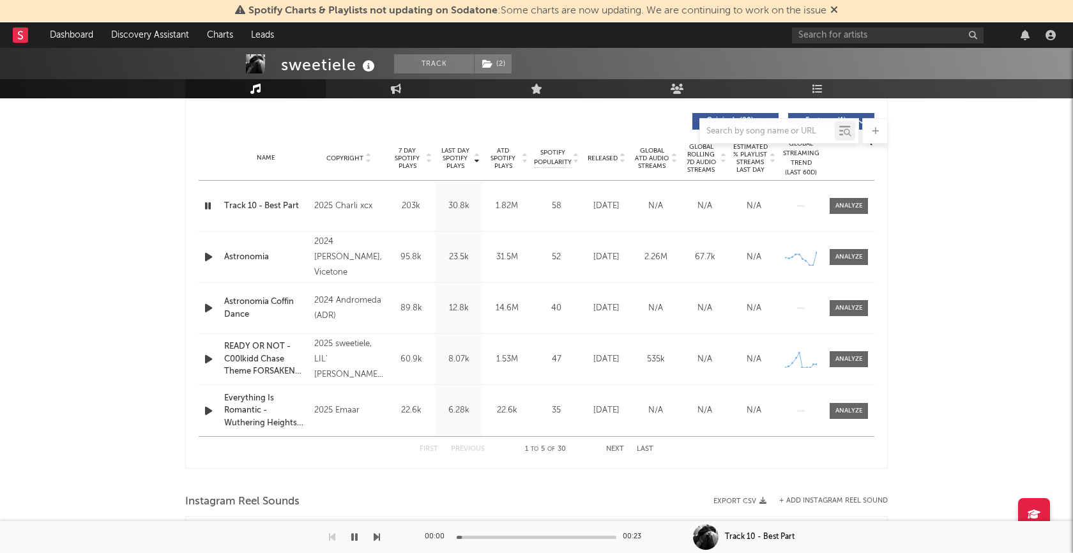 This screenshot has height=553, width=1073. What do you see at coordinates (556, 206) in the screenshot?
I see `div: 58` at bounding box center [556, 206].